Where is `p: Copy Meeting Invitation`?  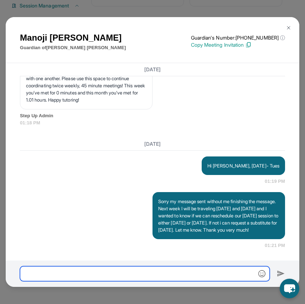
p: Copy Meeting Invitation is located at coordinates (238, 45).